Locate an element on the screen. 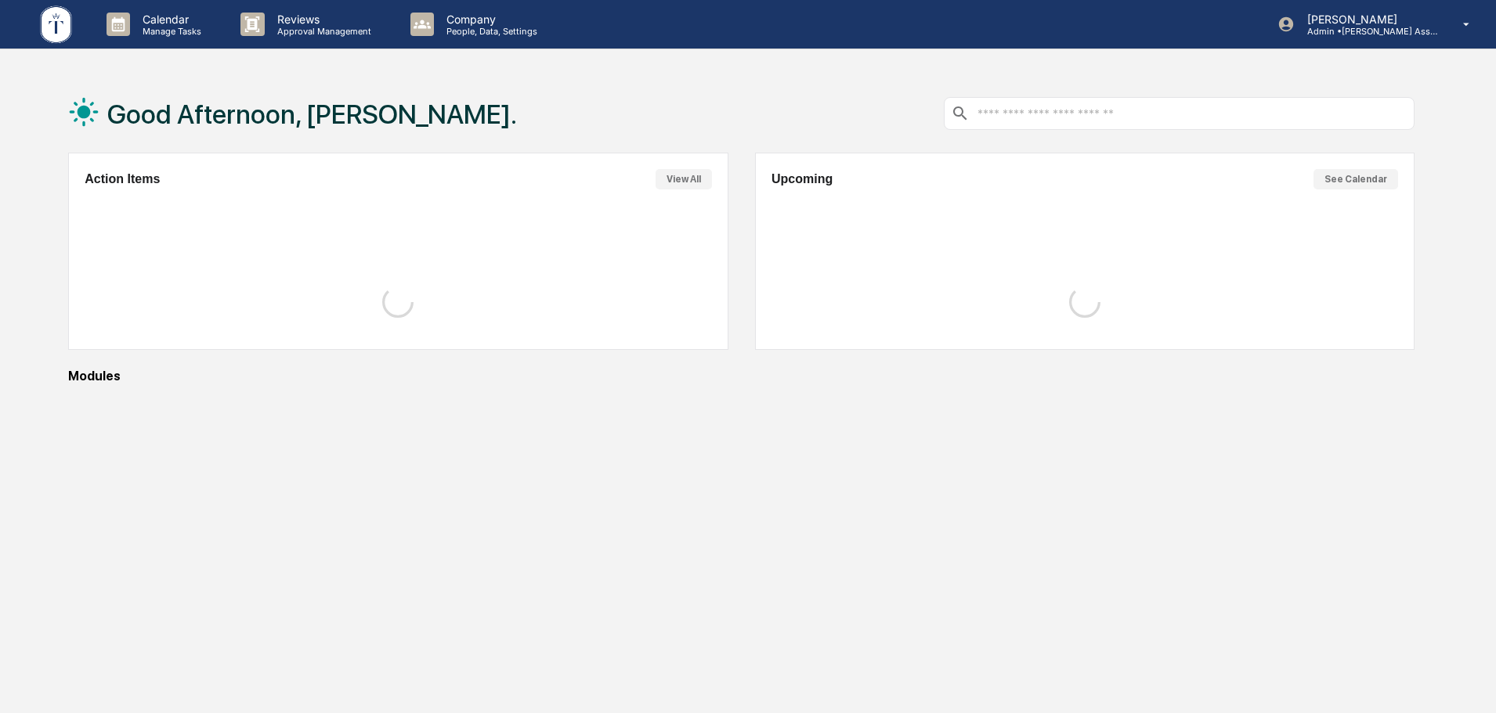 This screenshot has height=713, width=1496. button: See Calendar is located at coordinates (1355, 179).